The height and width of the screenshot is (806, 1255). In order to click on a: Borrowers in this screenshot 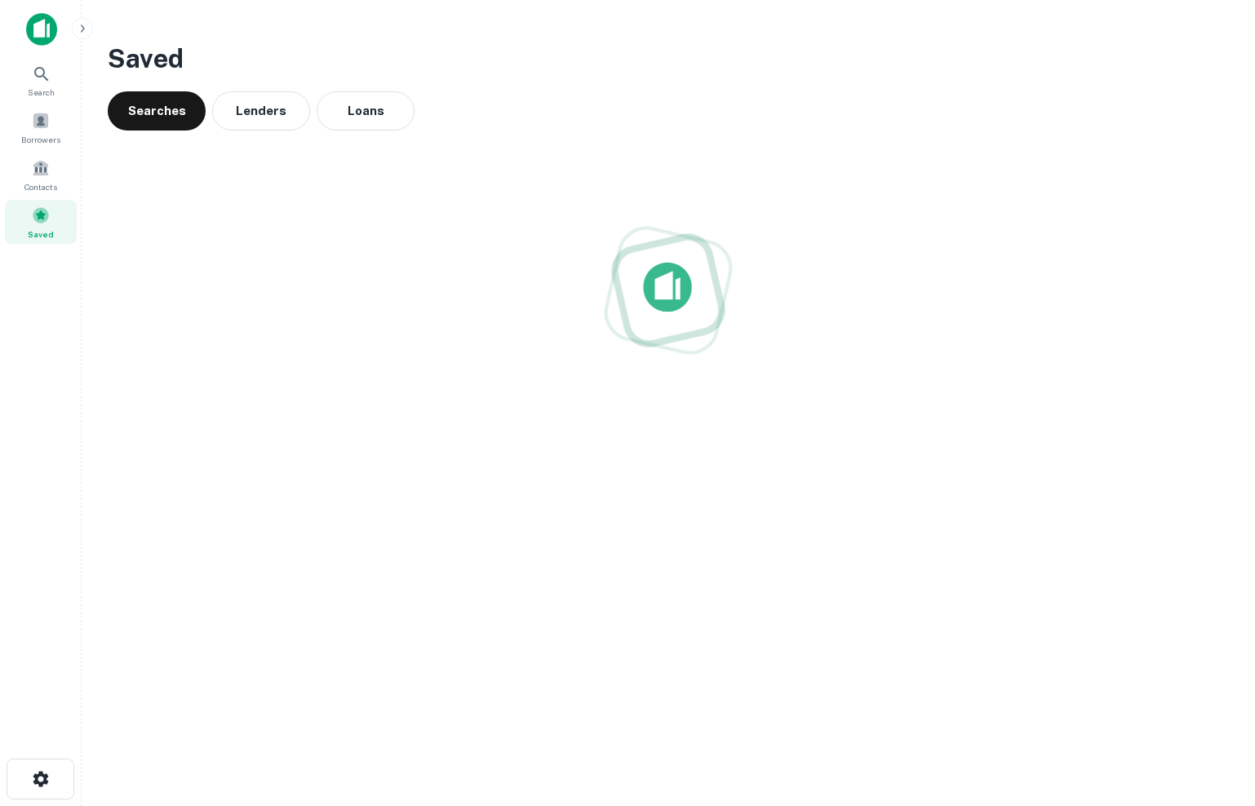, I will do `click(41, 127)`.